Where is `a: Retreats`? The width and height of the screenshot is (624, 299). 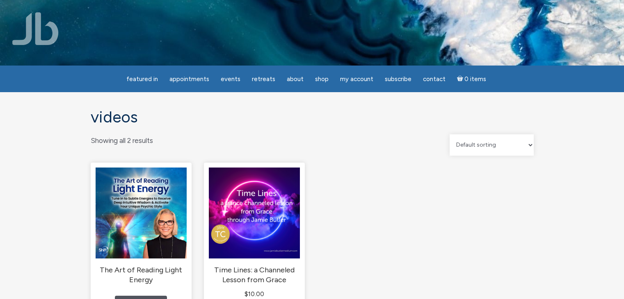 a: Retreats is located at coordinates (263, 79).